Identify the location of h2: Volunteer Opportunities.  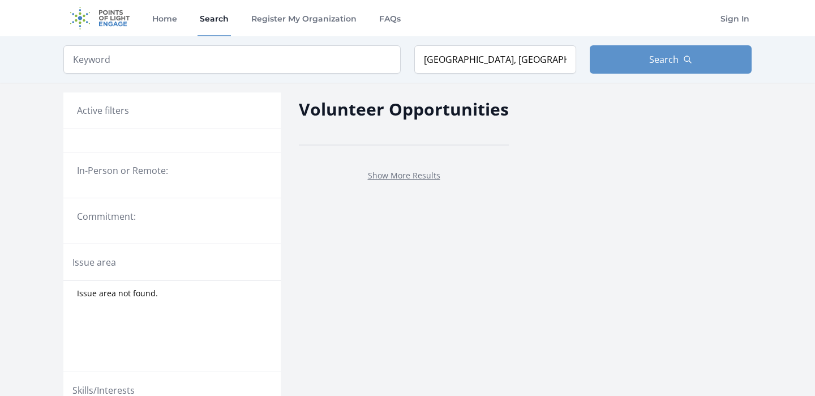
(404, 109).